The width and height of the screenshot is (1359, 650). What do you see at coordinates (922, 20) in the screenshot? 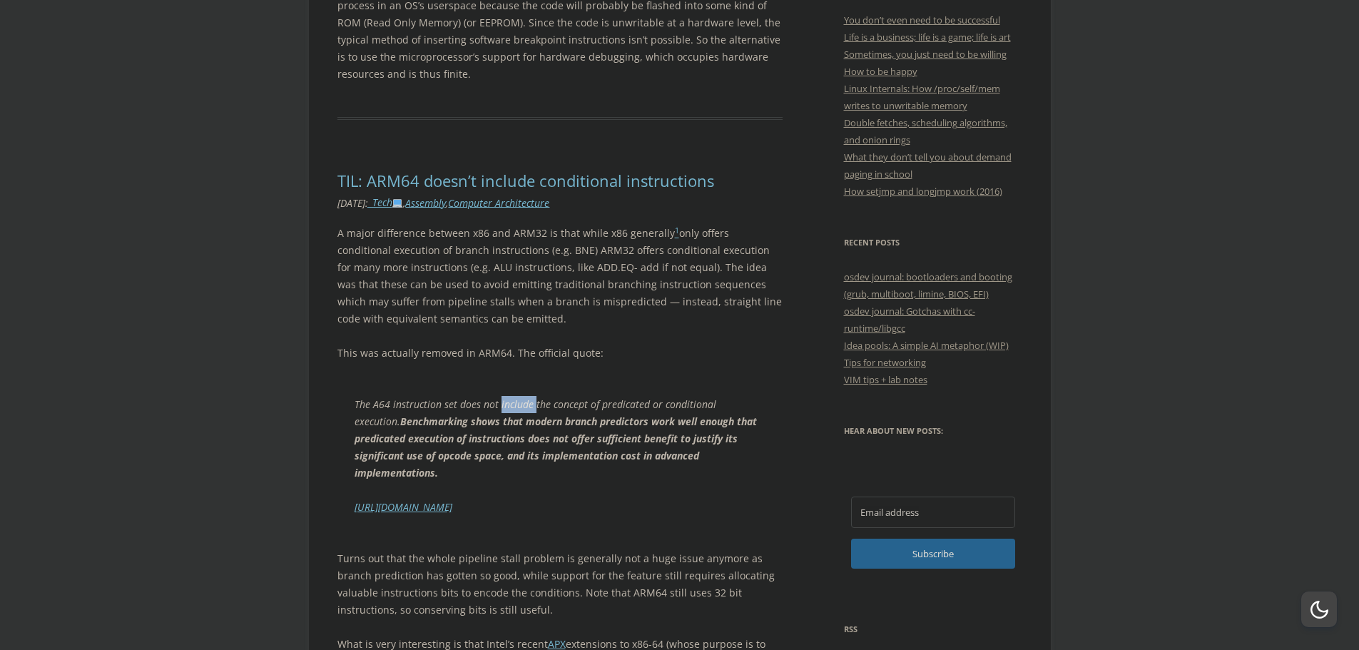
I see `a: You don’t even need to be successful` at bounding box center [922, 20].